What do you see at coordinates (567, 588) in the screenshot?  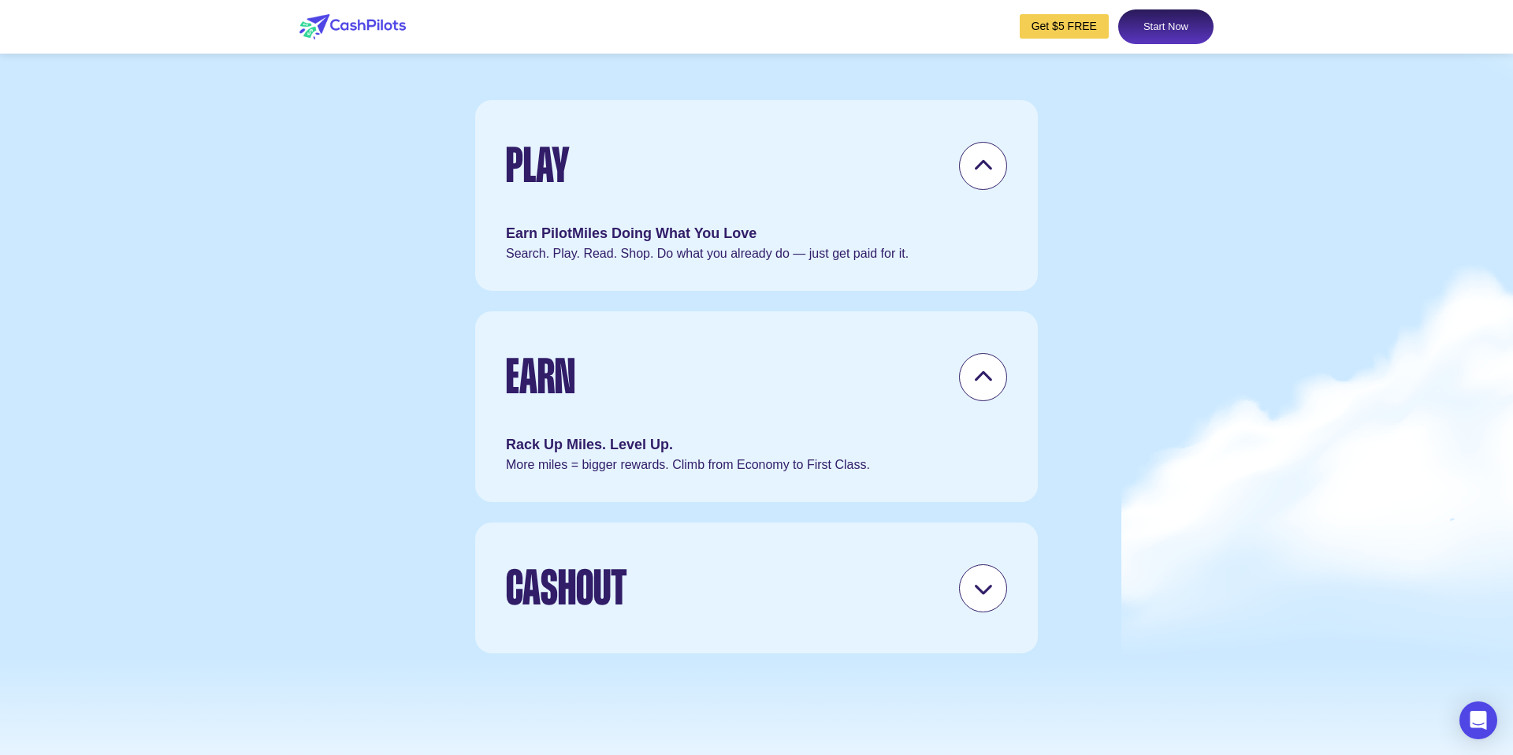 I see `div: Cashout` at bounding box center [567, 588].